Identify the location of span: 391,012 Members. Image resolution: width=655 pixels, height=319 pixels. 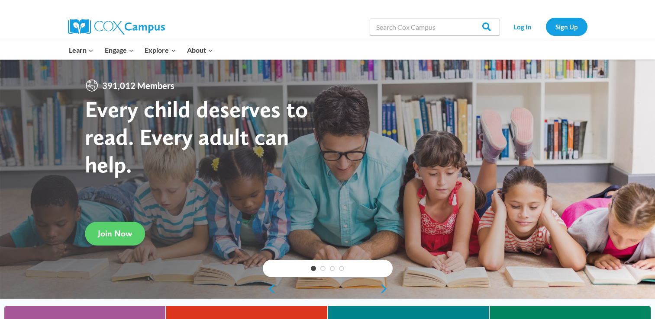
(138, 86).